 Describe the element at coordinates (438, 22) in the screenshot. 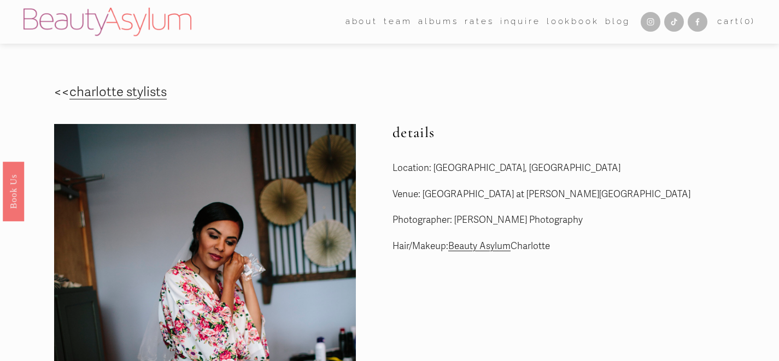

I see `a: albums` at that location.